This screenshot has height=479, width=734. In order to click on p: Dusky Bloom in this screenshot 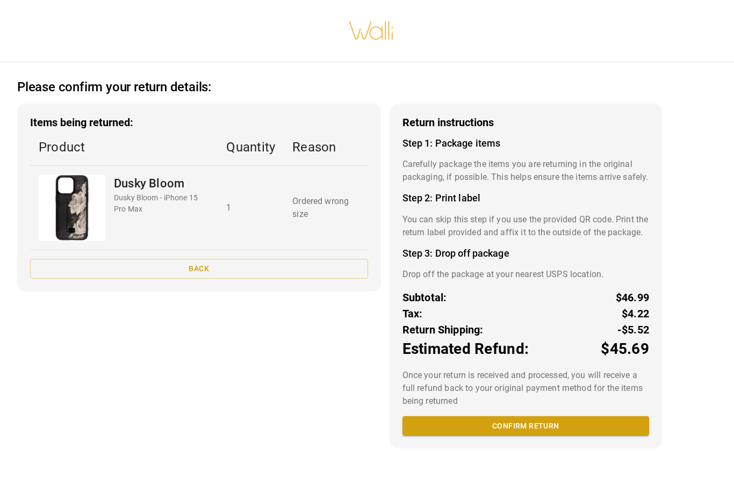, I will do `click(161, 184)`.